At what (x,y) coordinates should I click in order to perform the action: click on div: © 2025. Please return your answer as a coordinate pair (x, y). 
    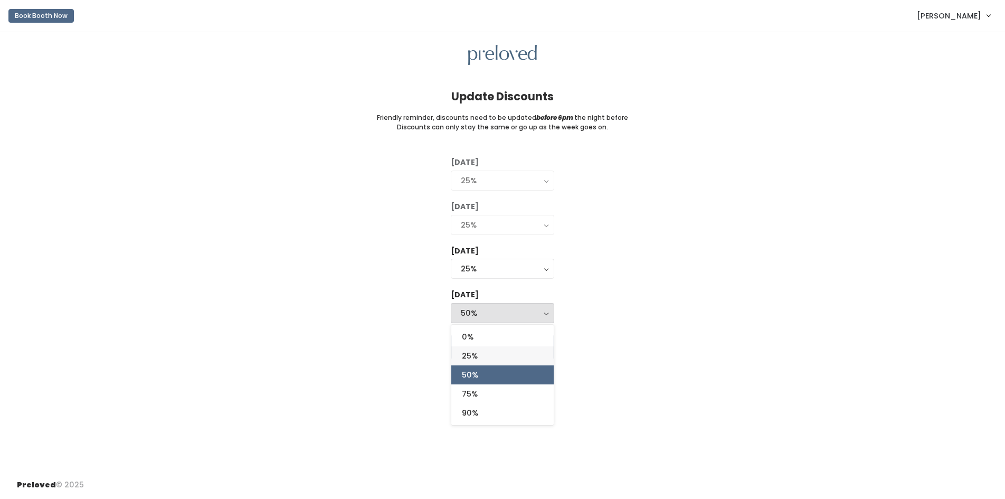
    Looking at the image, I should click on (50, 480).